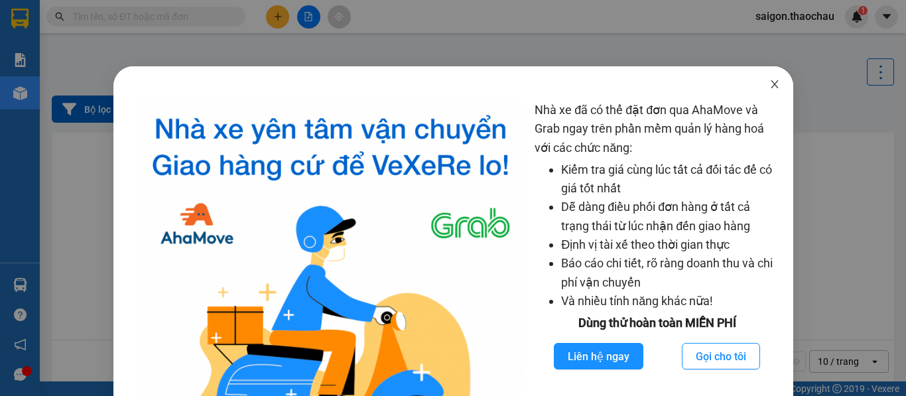  I want to click on button: Close, so click(774, 85).